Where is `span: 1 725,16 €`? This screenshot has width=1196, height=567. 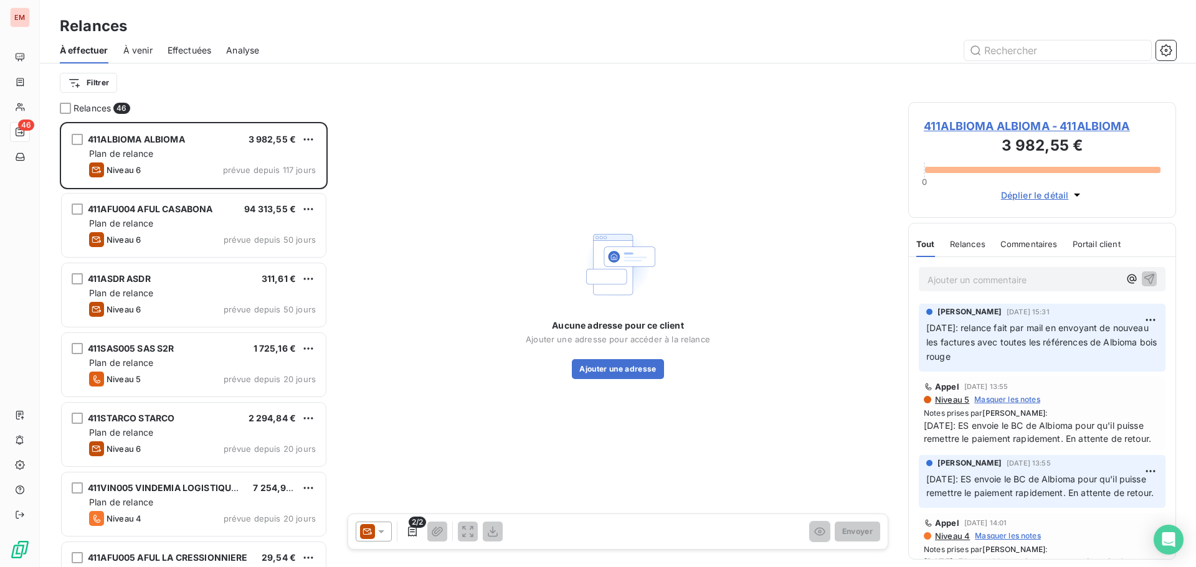 span: 1 725,16 € is located at coordinates (275, 348).